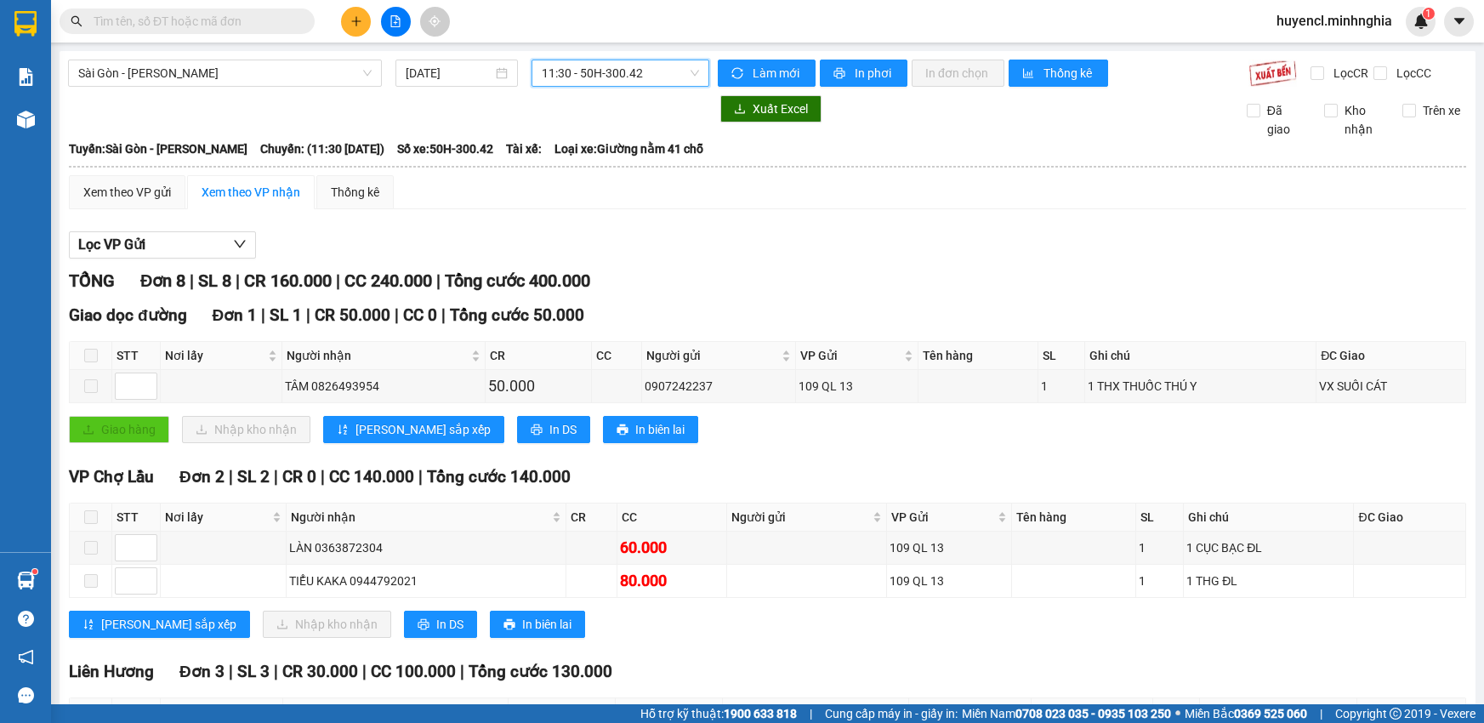  What do you see at coordinates (128, 315) in the screenshot?
I see `span: Giao dọc đường` at bounding box center [128, 315].